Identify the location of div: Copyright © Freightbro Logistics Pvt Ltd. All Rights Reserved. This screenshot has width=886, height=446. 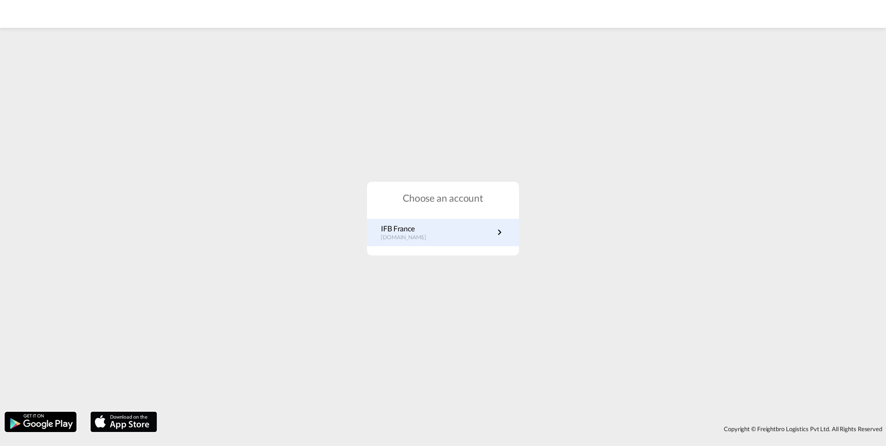
(523, 428).